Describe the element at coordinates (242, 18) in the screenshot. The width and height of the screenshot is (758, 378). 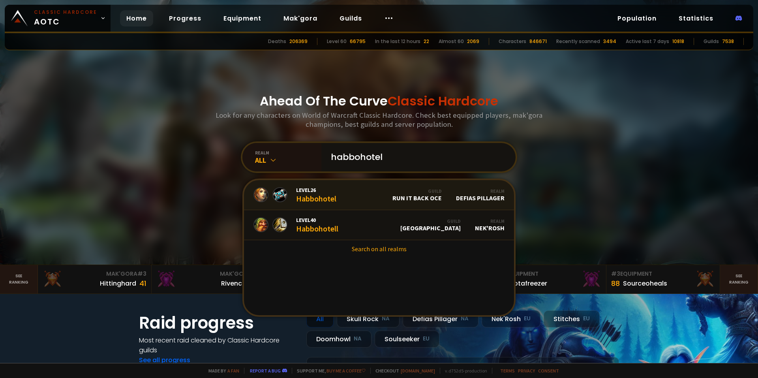
I see `a: Equipment` at that location.